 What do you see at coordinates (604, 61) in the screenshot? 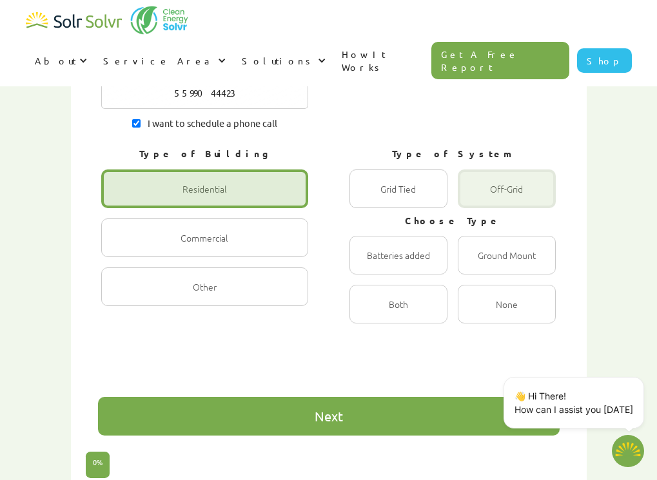
I see `a: Shop` at bounding box center [604, 61].